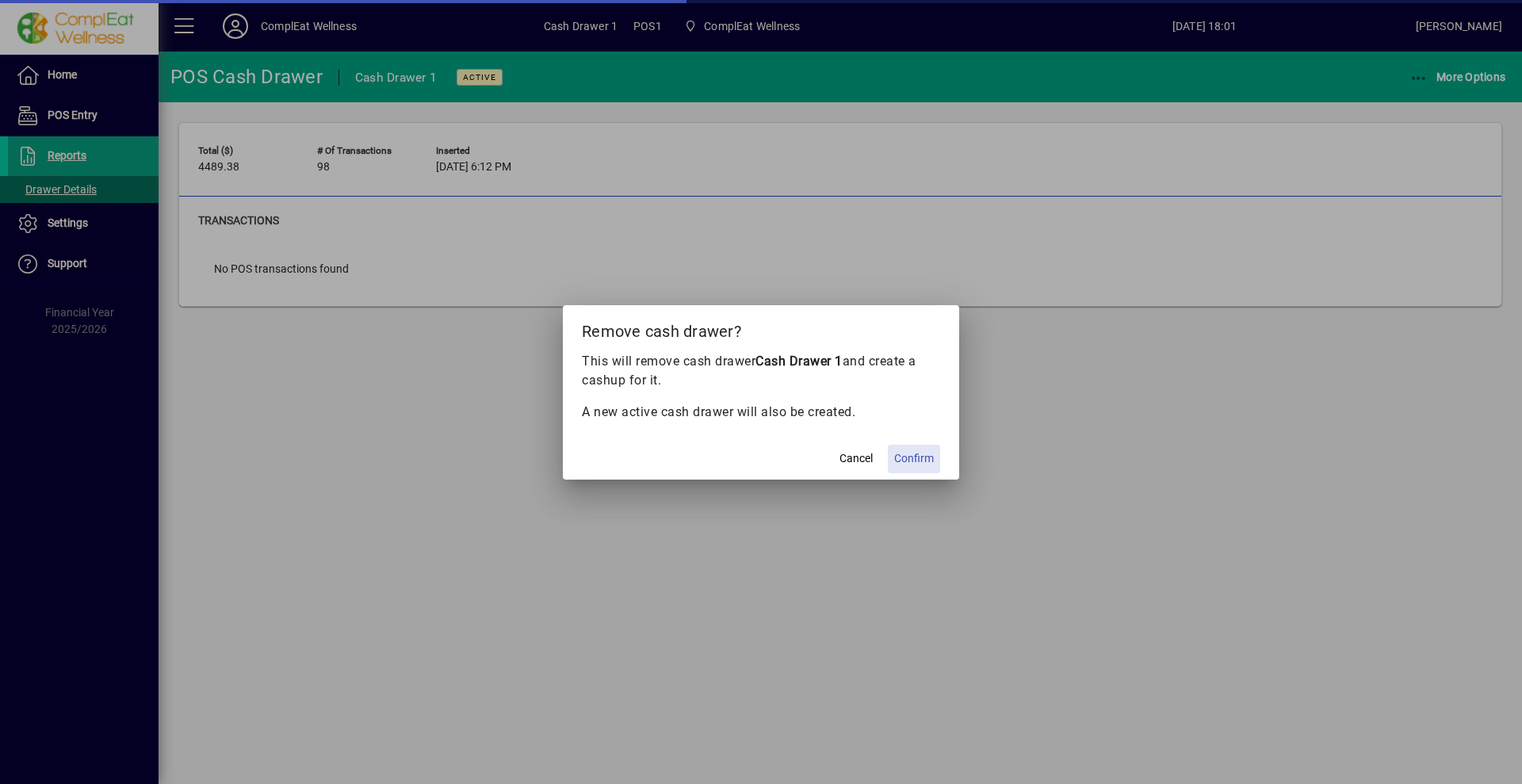 Image resolution: width=1522 pixels, height=784 pixels. Describe the element at coordinates (761, 412) in the screenshot. I see `p: A new active cash drawer will also be created.` at that location.